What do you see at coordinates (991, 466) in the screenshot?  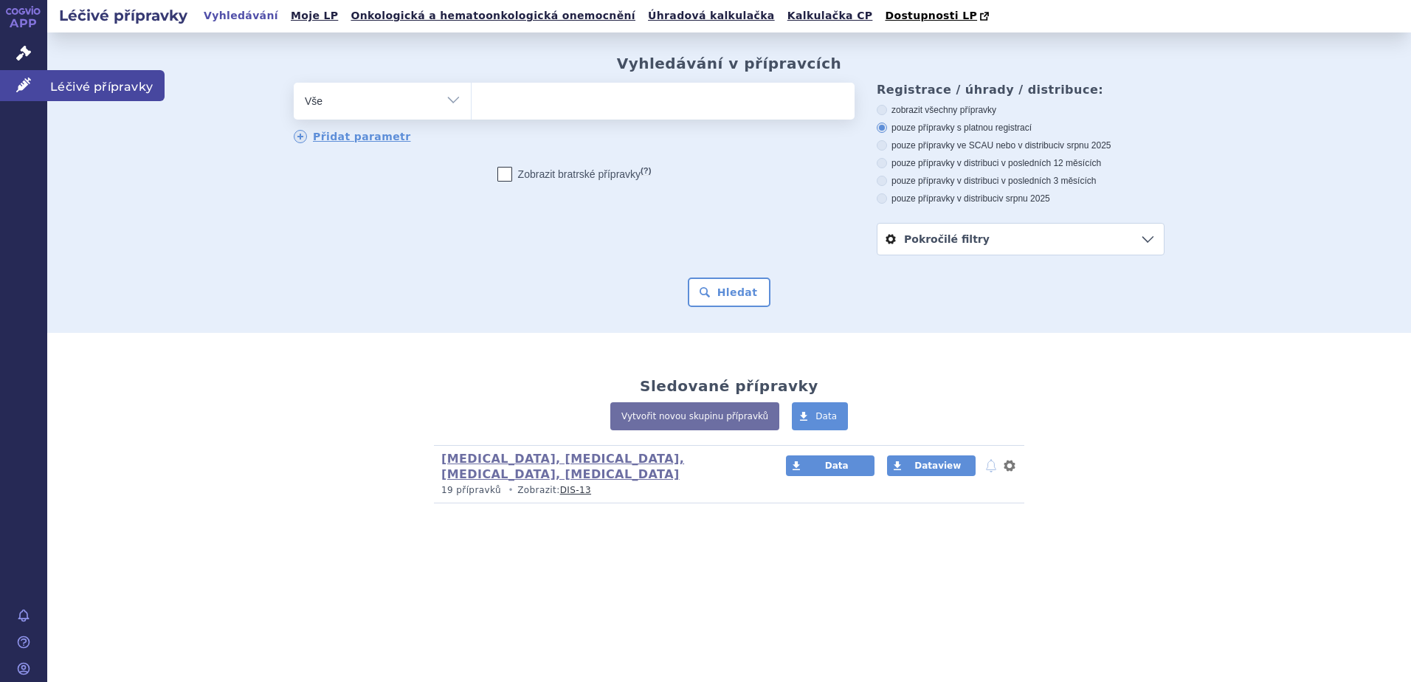 I see `button: notifikace` at bounding box center [991, 466].